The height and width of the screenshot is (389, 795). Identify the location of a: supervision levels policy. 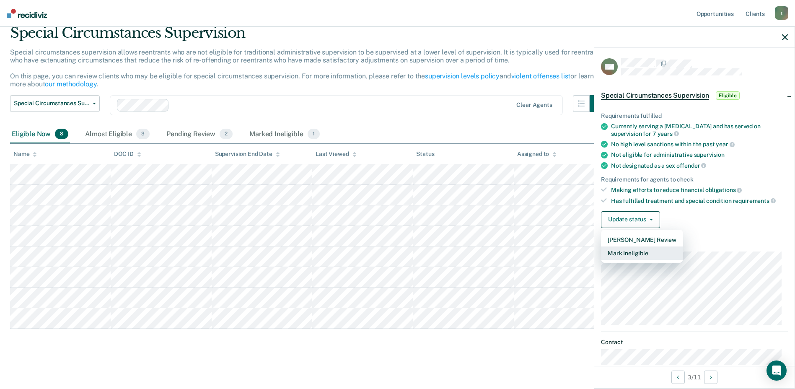
(462, 76).